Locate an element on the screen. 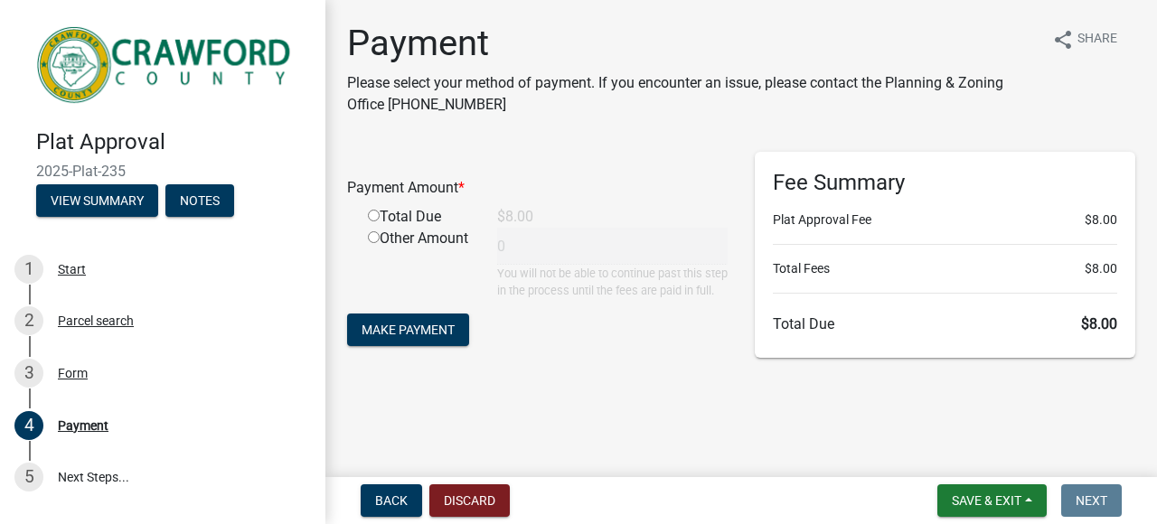  div: 1 is located at coordinates (29, 269).